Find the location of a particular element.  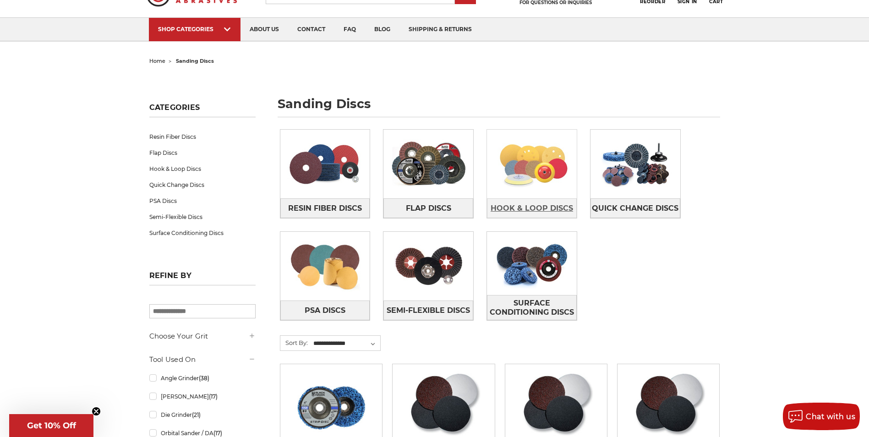

img: Flap Discs is located at coordinates (429, 164).